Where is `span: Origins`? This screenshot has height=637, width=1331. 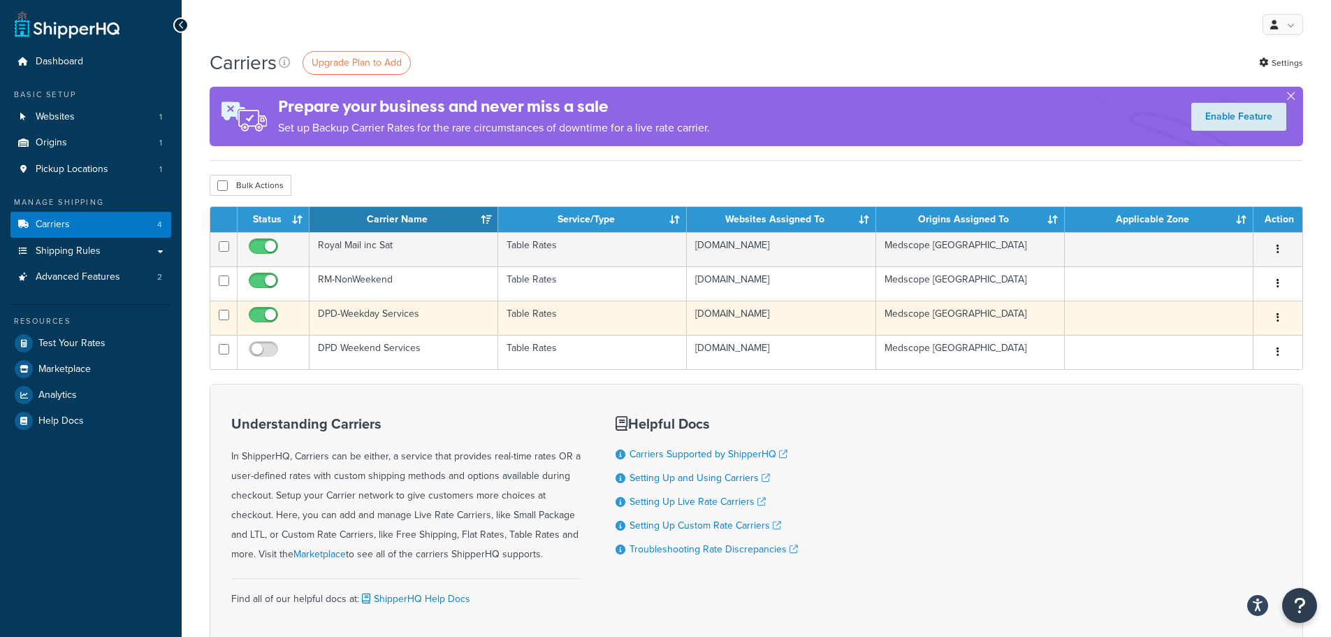 span: Origins is located at coordinates (51, 143).